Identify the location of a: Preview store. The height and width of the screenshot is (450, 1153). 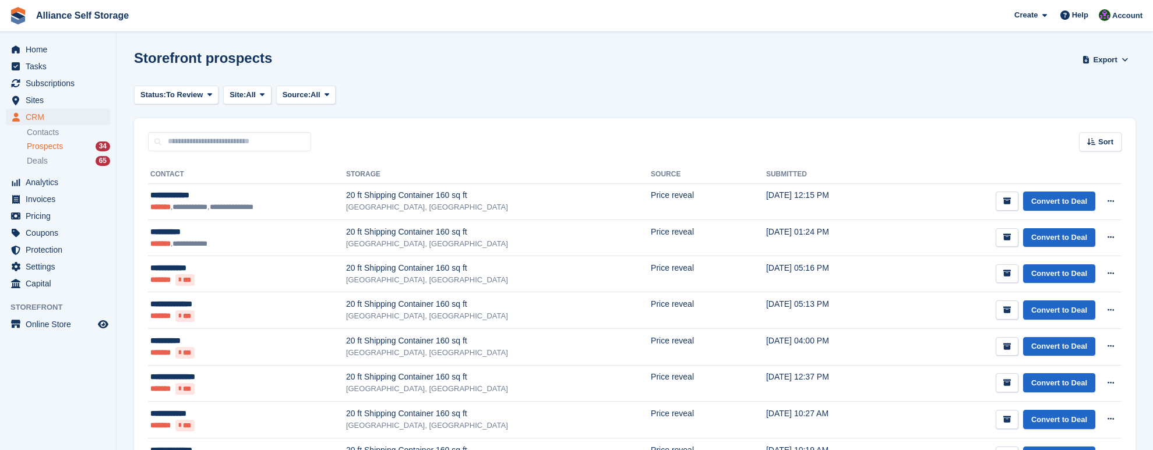
(103, 324).